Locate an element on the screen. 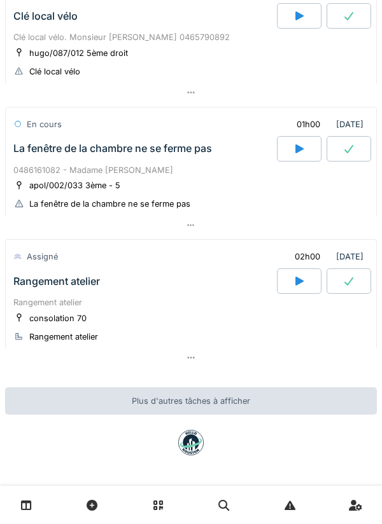 This screenshot has width=382, height=524. div: consolation 70 is located at coordinates (58, 318).